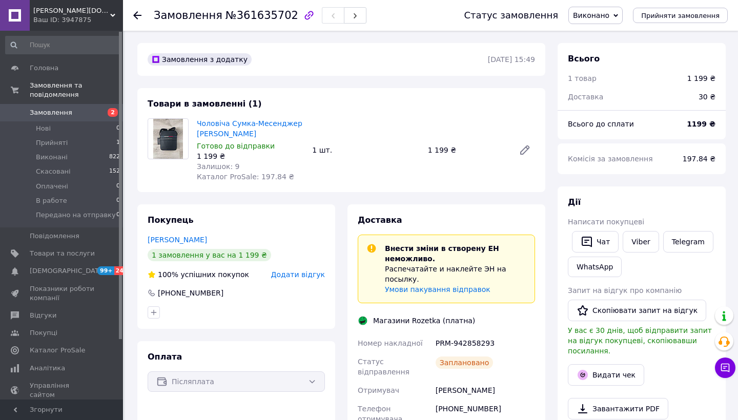 The width and height of the screenshot is (738, 420). What do you see at coordinates (198, 275) in the screenshot?
I see `div: успішних покупок` at bounding box center [198, 275].